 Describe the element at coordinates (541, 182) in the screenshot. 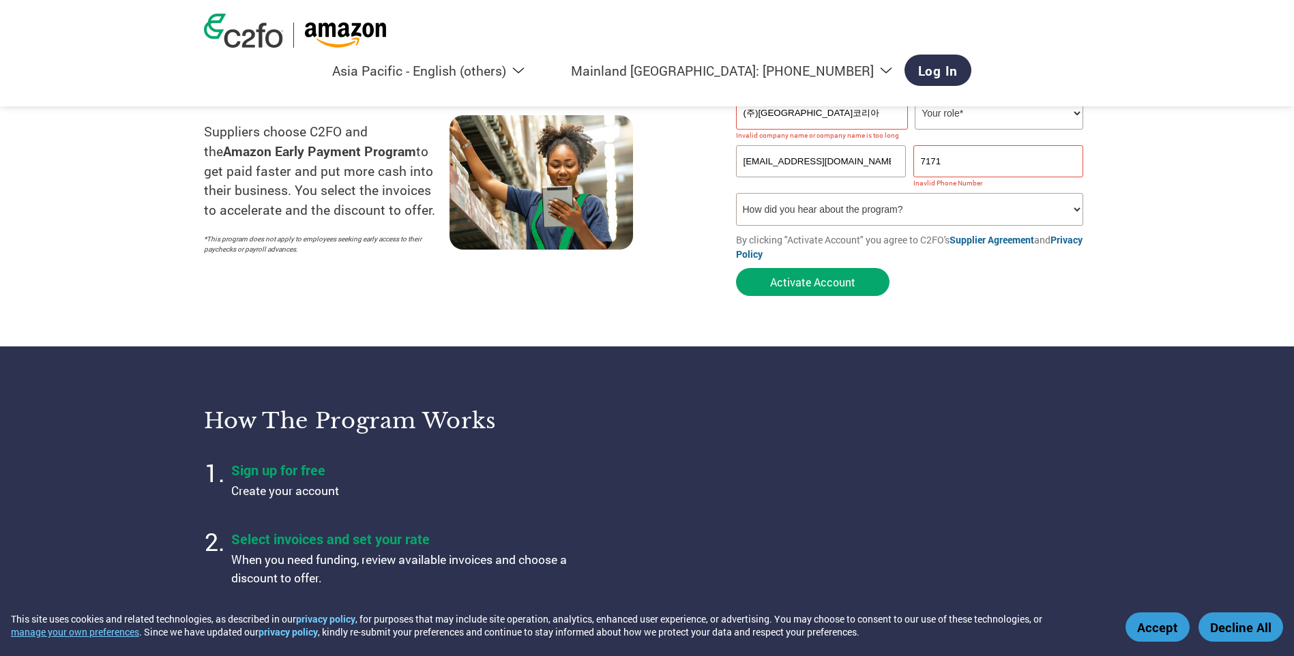

I see `img: supply chain worker` at that location.